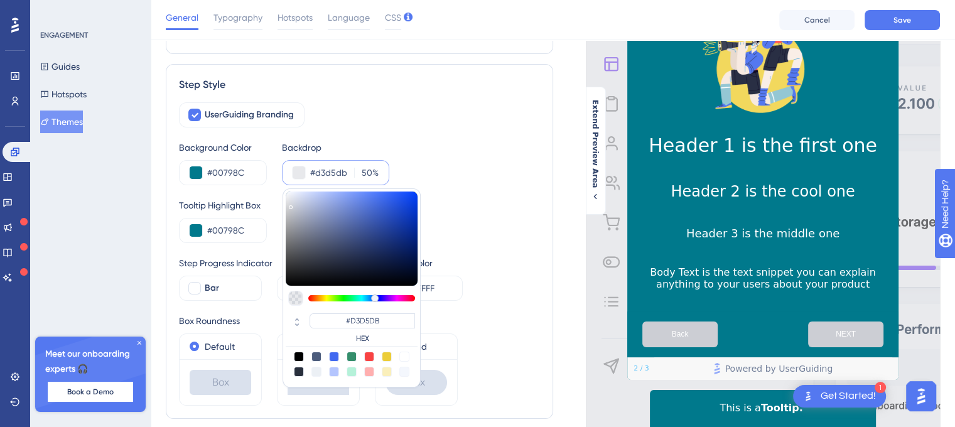 This screenshot has height=427, width=955. What do you see at coordinates (362, 339) in the screenshot?
I see `label: HEX` at bounding box center [362, 339].